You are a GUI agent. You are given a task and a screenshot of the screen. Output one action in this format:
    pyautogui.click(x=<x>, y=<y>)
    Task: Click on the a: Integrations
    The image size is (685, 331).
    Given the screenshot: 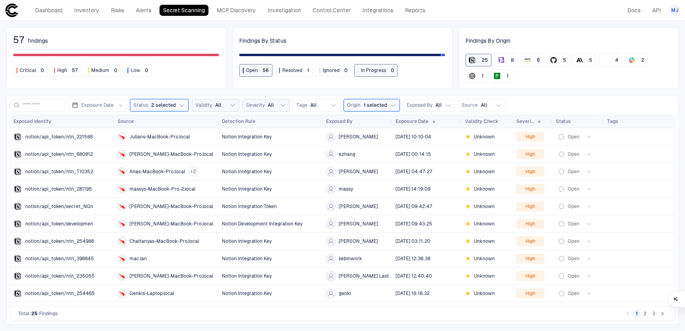 What is the action you would take?
    pyautogui.click(x=378, y=10)
    